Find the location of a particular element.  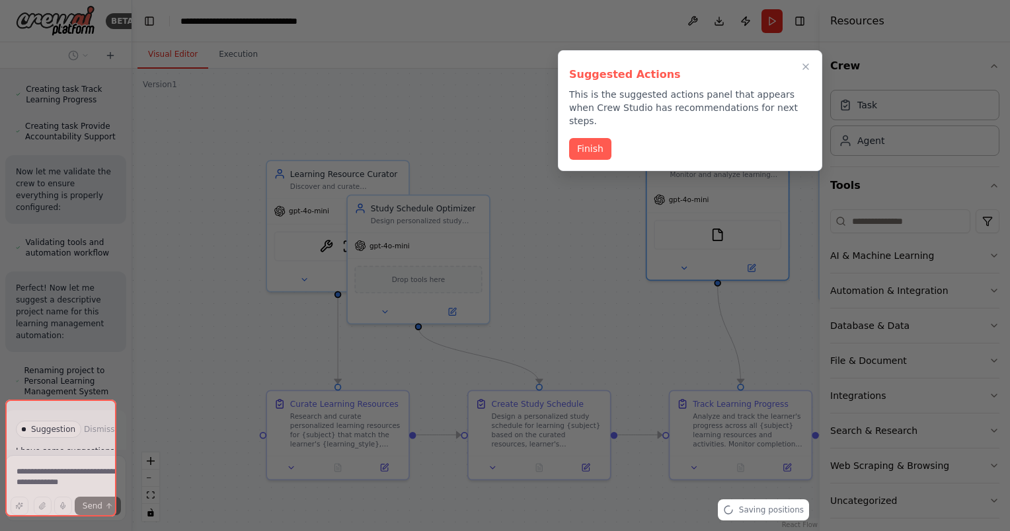

h3: Suggested Actions is located at coordinates (690, 75).